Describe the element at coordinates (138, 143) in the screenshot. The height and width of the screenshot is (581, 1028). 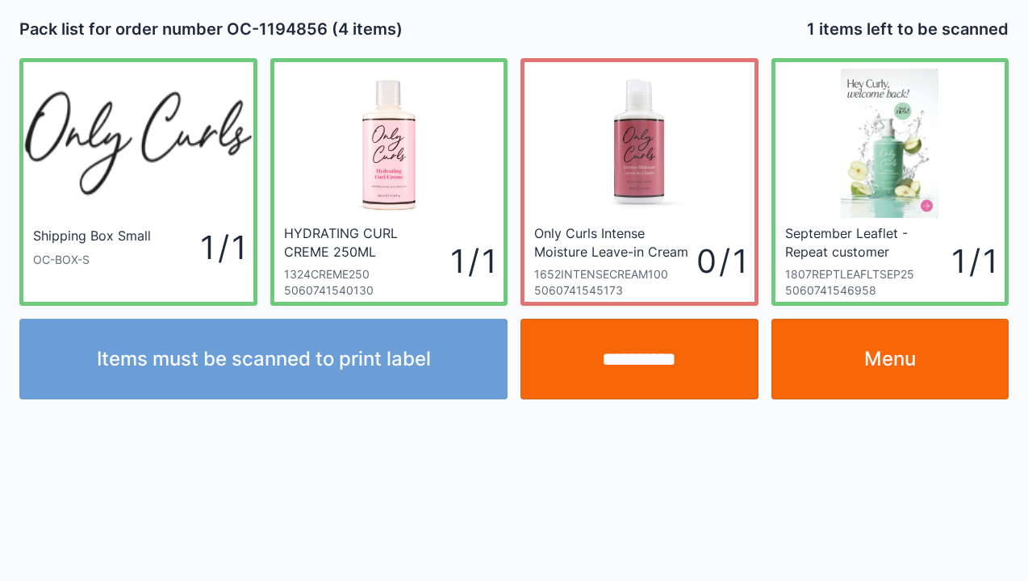
I see `img: oc_200x.webp` at that location.